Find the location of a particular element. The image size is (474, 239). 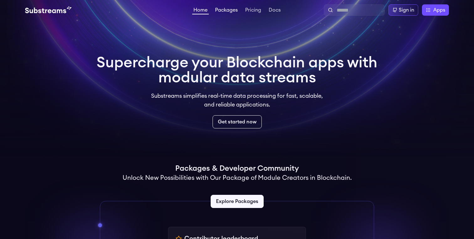

span: Apps is located at coordinates (440, 10).